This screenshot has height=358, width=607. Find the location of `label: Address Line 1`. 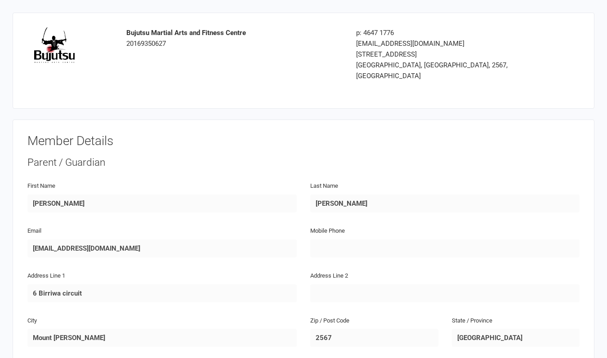

label: Address Line 1 is located at coordinates (46, 276).